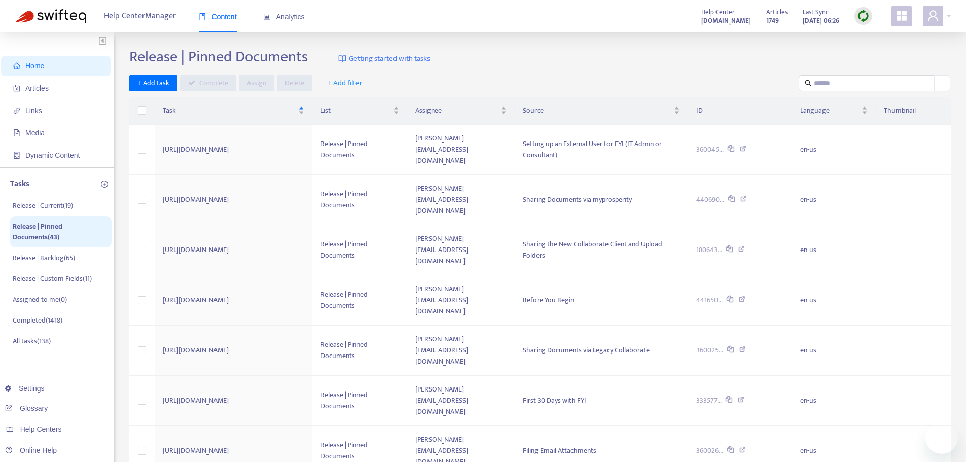  I want to click on button: + Add task, so click(153, 83).